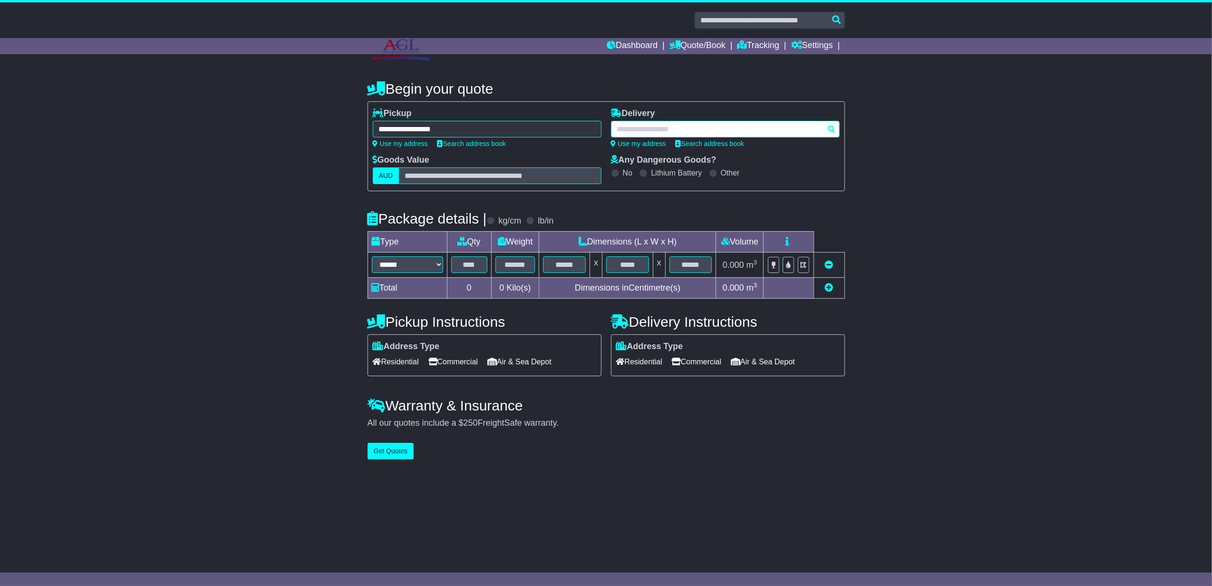 The height and width of the screenshot is (586, 1212). I want to click on label: lb/in, so click(546, 221).